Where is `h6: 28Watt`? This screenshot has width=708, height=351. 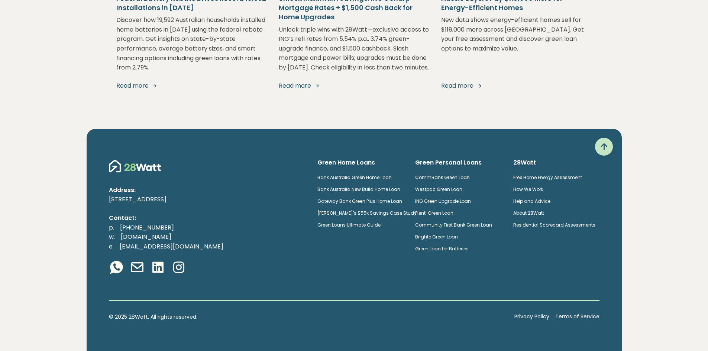
h6: 28Watt is located at coordinates (556, 163).